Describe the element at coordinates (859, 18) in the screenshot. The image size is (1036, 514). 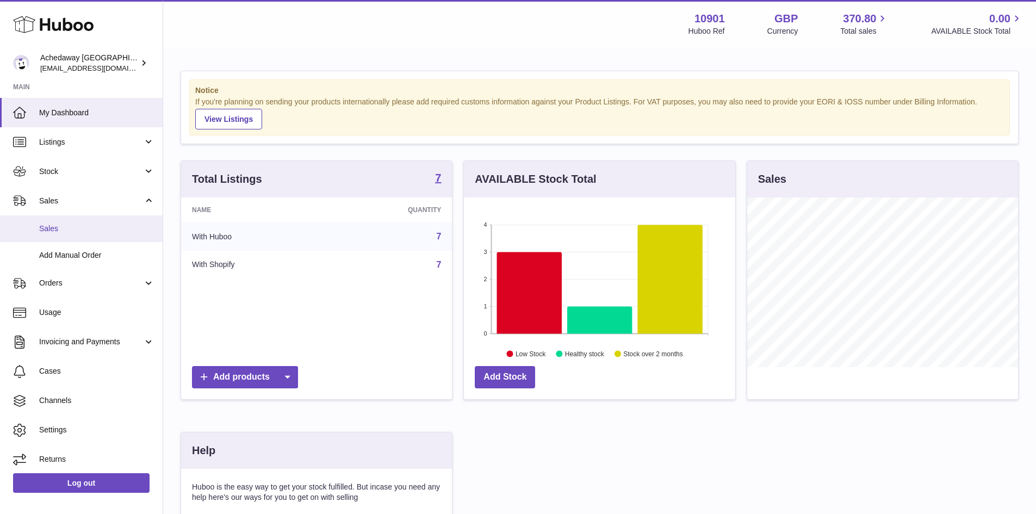
I see `span: 370.80` at that location.